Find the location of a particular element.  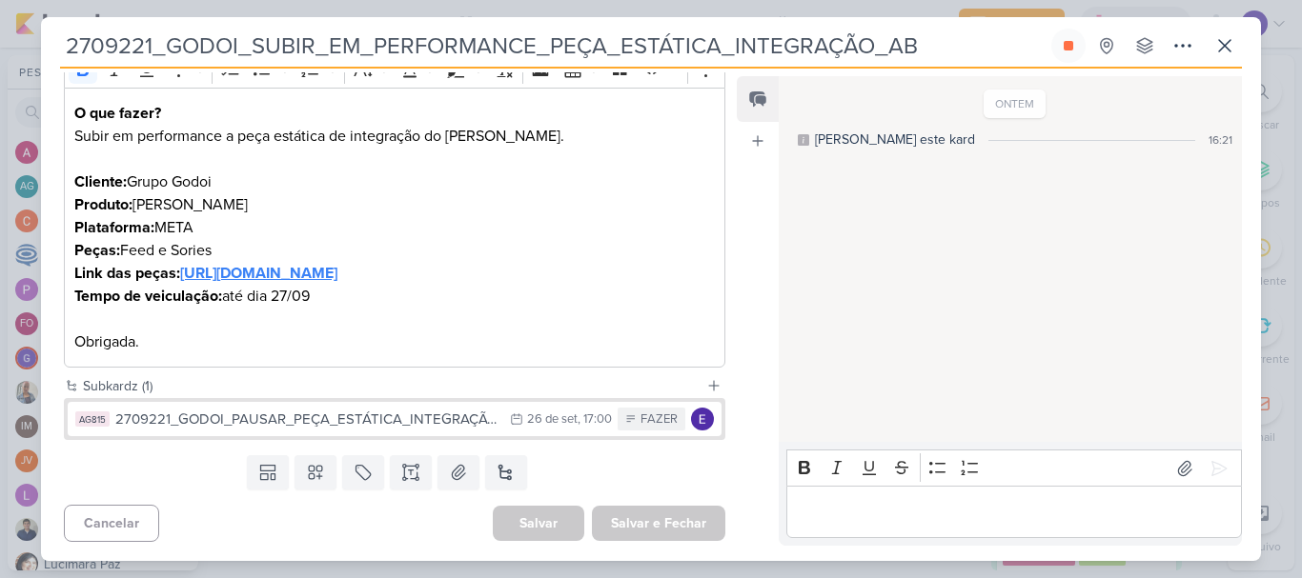

button: Cancelar is located at coordinates (111, 523).